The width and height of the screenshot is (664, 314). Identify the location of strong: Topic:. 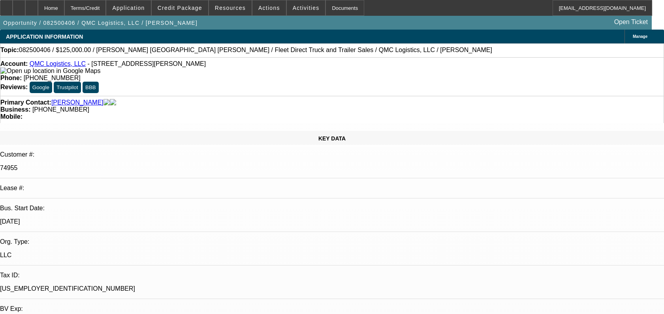
(9, 50).